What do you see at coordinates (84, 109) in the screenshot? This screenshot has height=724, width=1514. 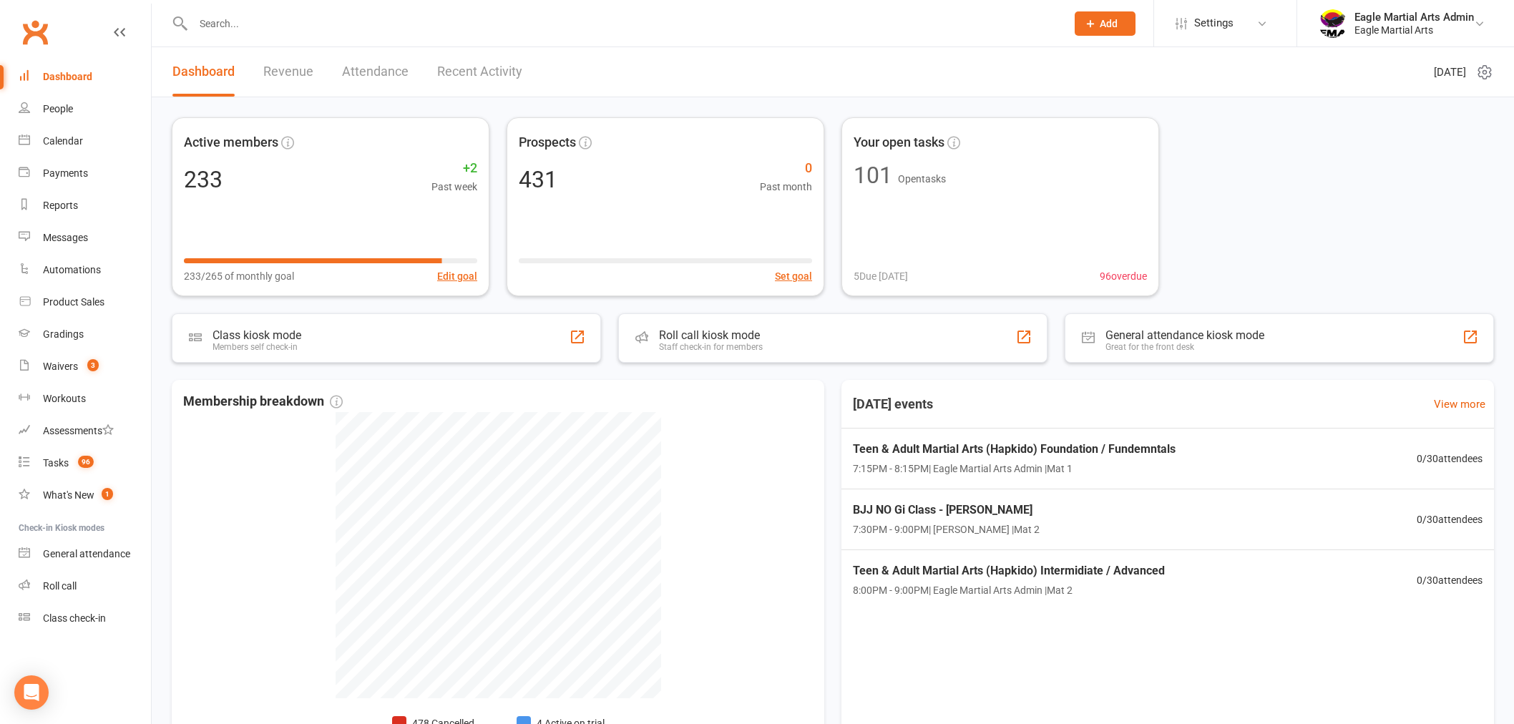 I see `a: People` at bounding box center [84, 109].